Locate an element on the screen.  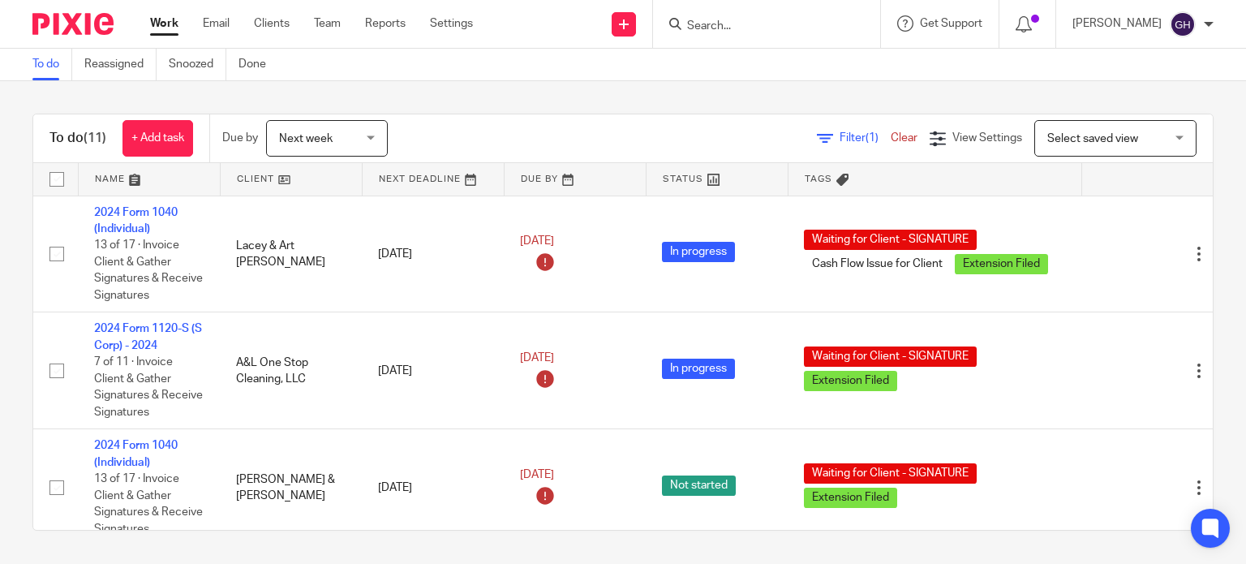
a: Done is located at coordinates (258, 64).